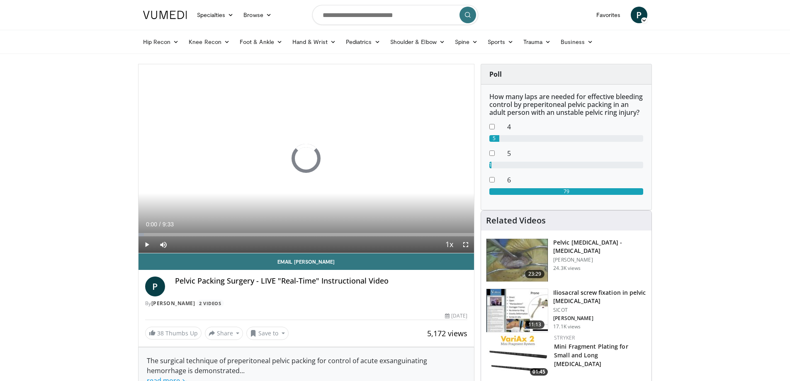 Image resolution: width=790 pixels, height=381 pixels. Describe the element at coordinates (165, 15) in the screenshot. I see `img: VuMedi Logo` at that location.